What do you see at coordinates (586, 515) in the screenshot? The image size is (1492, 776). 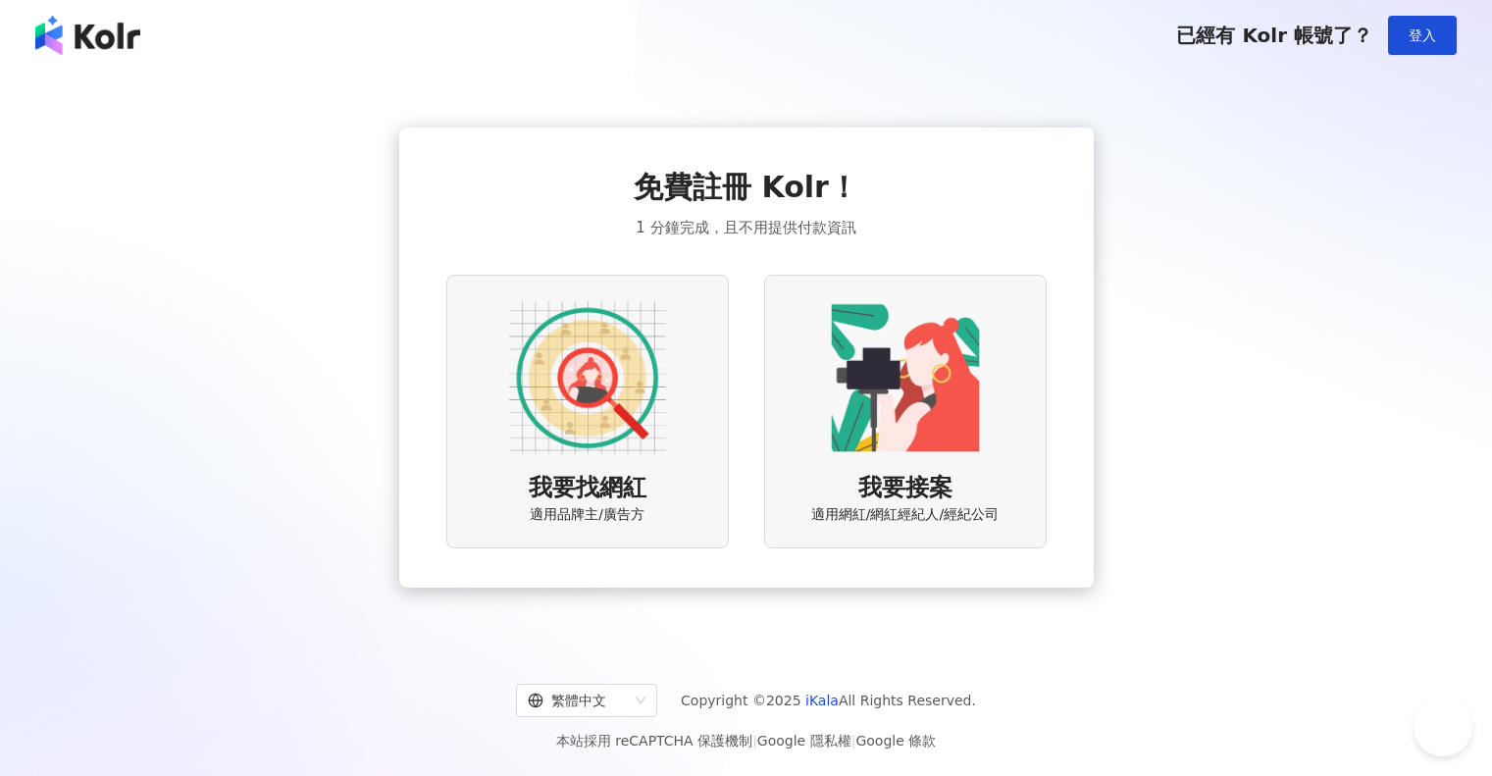 I see `span: 適用品牌主/廣告方` at bounding box center [586, 515].